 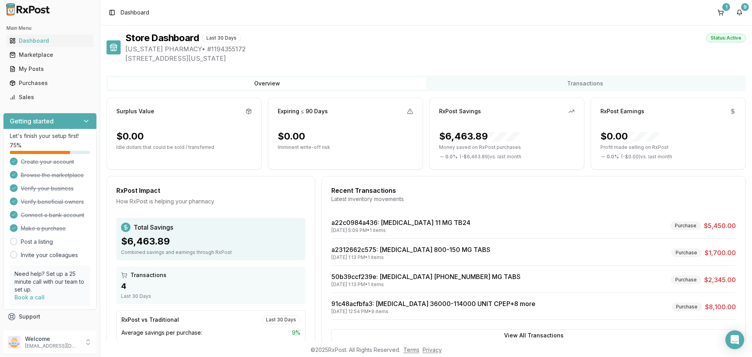 I want to click on a: My Posts, so click(x=50, y=69).